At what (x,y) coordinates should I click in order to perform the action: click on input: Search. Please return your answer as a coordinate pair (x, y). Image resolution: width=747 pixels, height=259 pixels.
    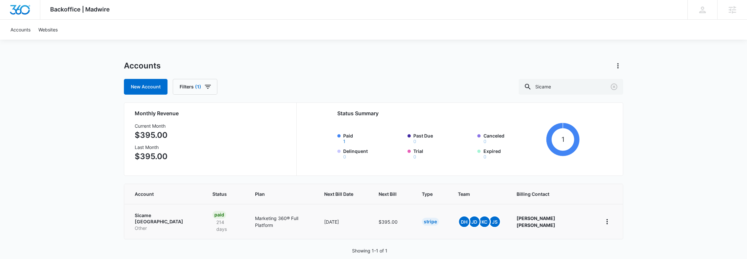
    Looking at the image, I should click on (571, 87).